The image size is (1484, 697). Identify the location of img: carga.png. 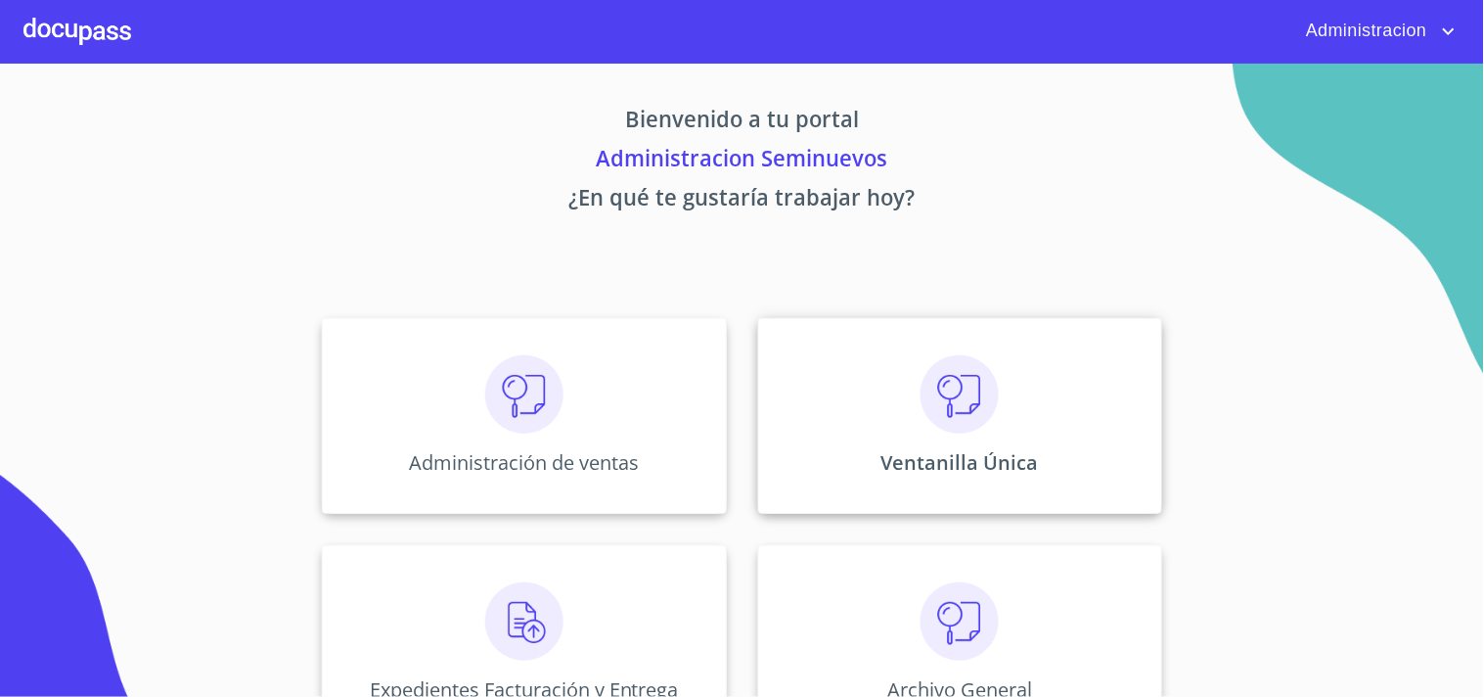
(524, 621).